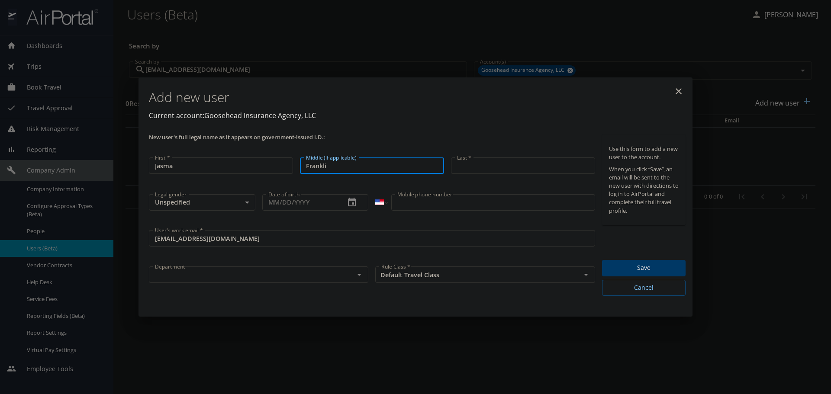  Describe the element at coordinates (643, 153) in the screenshot. I see `p: Use this form to add a new user to the account.` at that location.